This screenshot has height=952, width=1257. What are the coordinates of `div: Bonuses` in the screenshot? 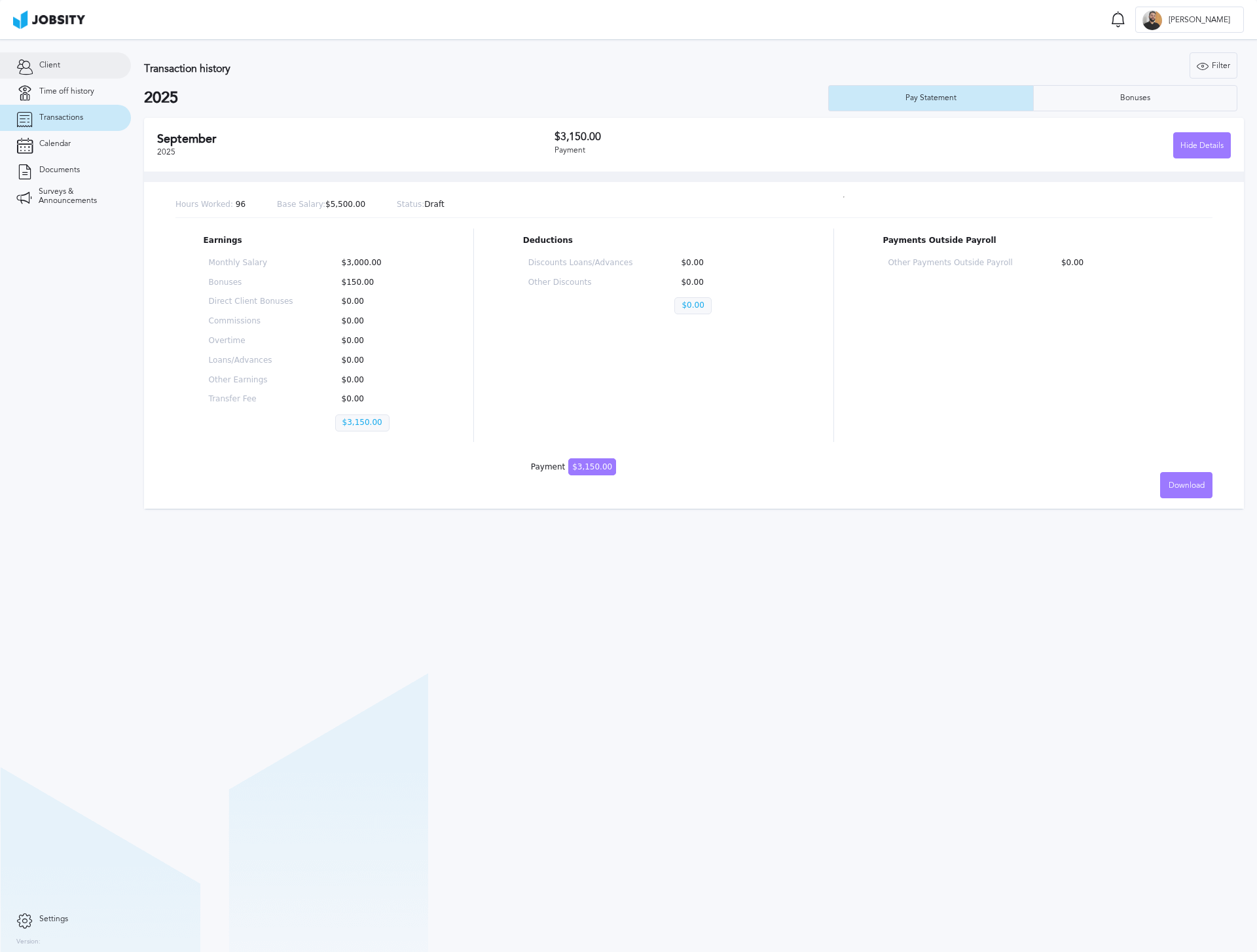 It's located at (1135, 98).